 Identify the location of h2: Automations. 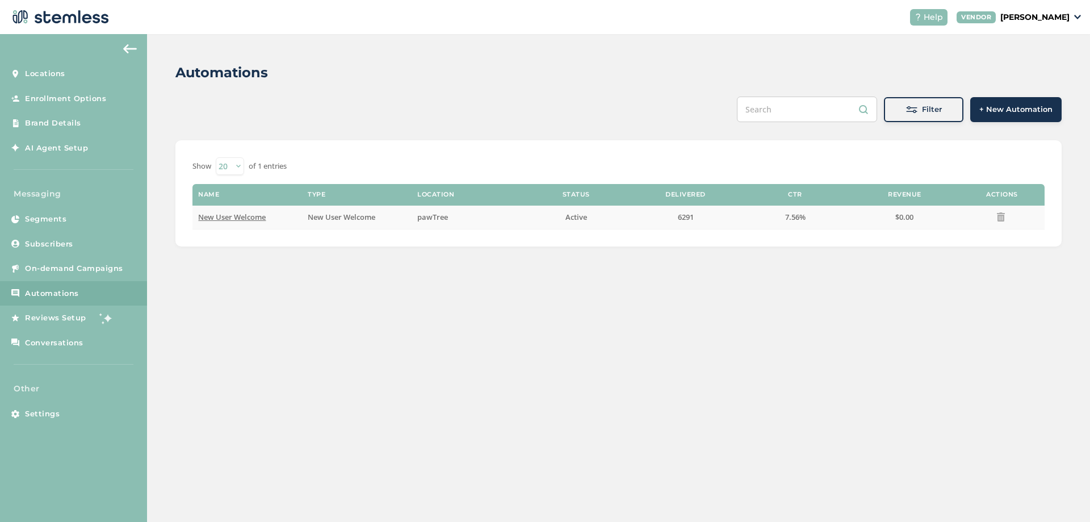
(221, 73).